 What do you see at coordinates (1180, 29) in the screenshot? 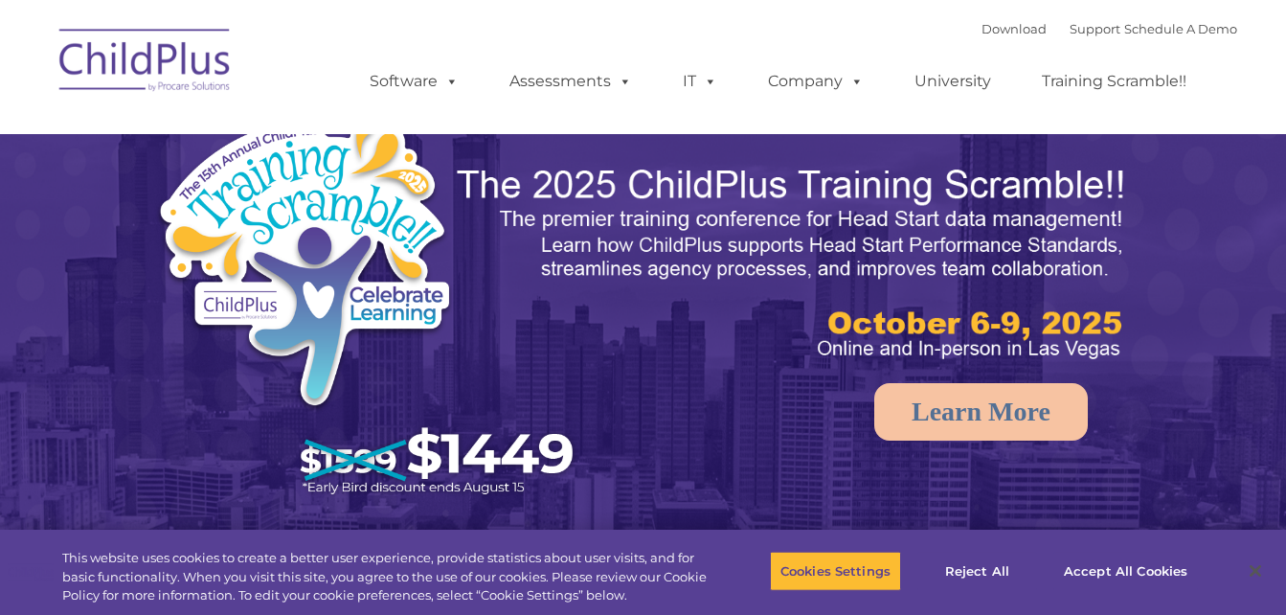
I see `a: Schedule A Demo` at bounding box center [1180, 29].